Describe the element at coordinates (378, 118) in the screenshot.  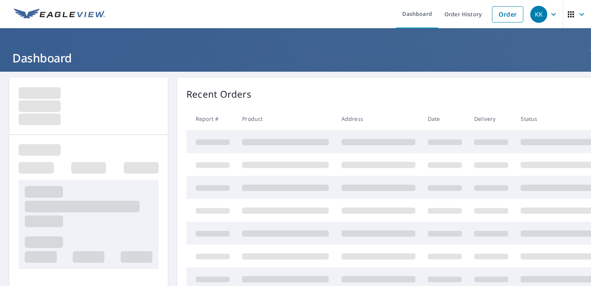
I see `th: Address` at that location.